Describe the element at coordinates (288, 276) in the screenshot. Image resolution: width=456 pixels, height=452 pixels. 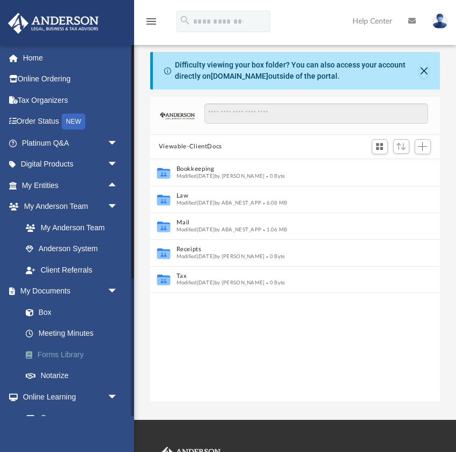
I see `button: Tax` at that location.